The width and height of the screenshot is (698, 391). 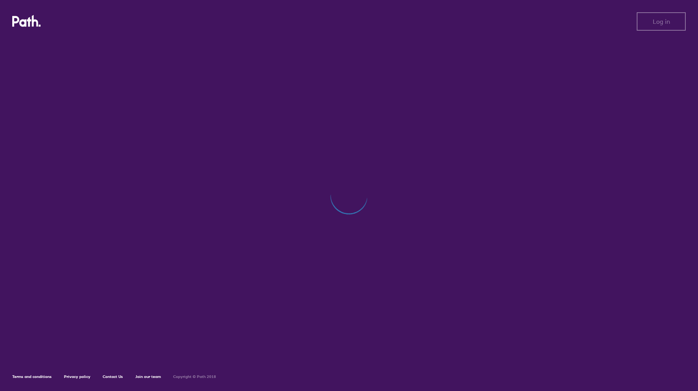 I want to click on button: Log in, so click(x=662, y=21).